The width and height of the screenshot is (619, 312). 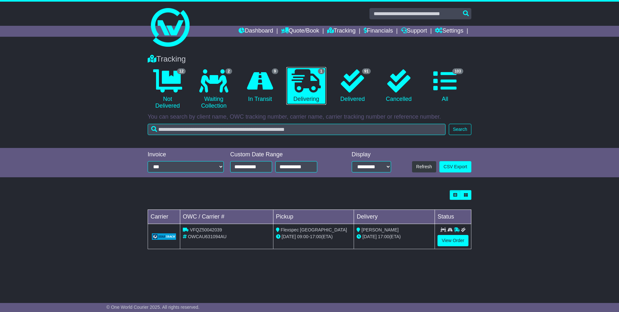 I want to click on a: View Order, so click(x=453, y=241).